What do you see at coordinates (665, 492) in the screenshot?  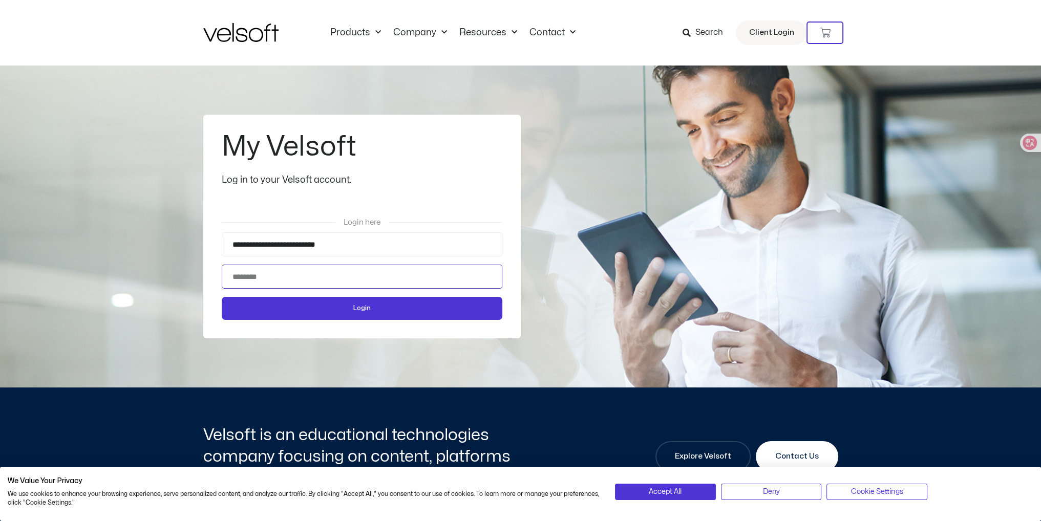 I see `button: Accept all cookies` at bounding box center [665, 492].